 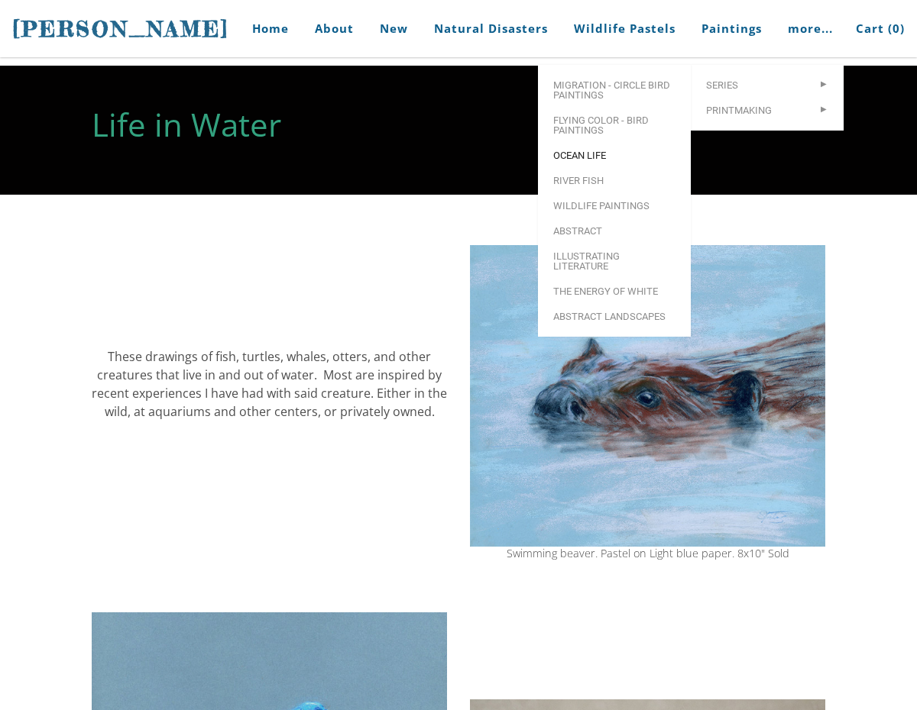 What do you see at coordinates (614, 205) in the screenshot?
I see `span: Wildlife Paintings` at bounding box center [614, 205].